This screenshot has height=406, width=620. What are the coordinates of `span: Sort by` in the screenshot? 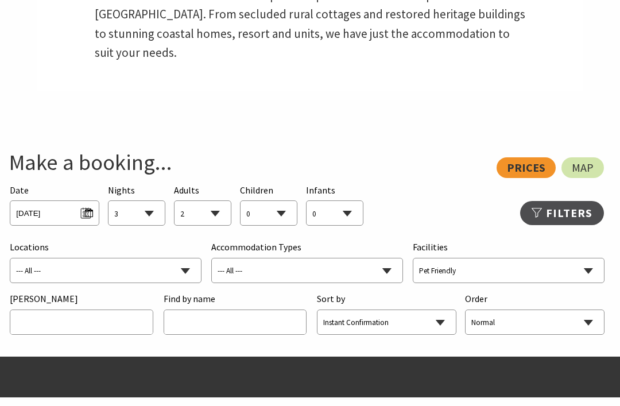 It's located at (345, 299).